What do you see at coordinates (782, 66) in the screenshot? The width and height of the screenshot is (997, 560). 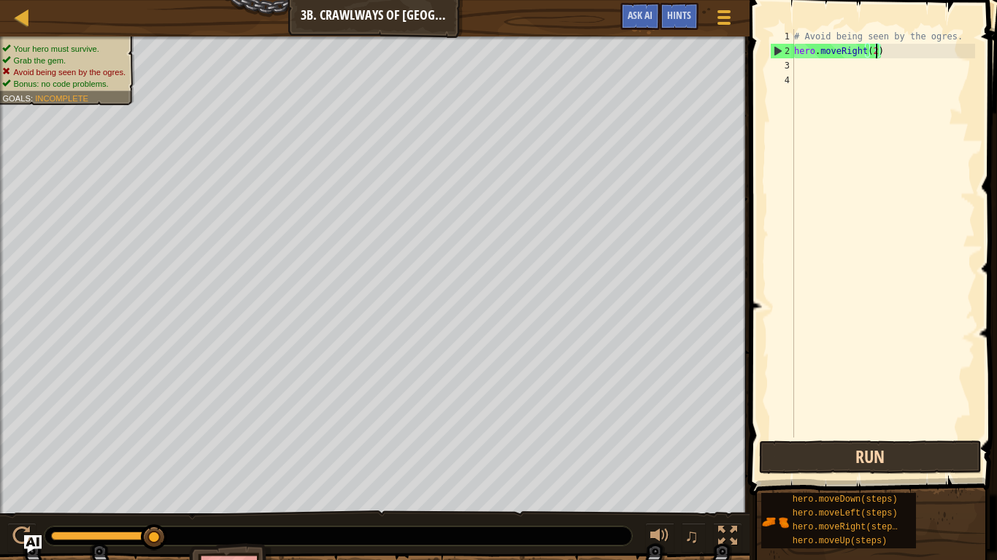 I see `div: 3` at bounding box center [782, 66].